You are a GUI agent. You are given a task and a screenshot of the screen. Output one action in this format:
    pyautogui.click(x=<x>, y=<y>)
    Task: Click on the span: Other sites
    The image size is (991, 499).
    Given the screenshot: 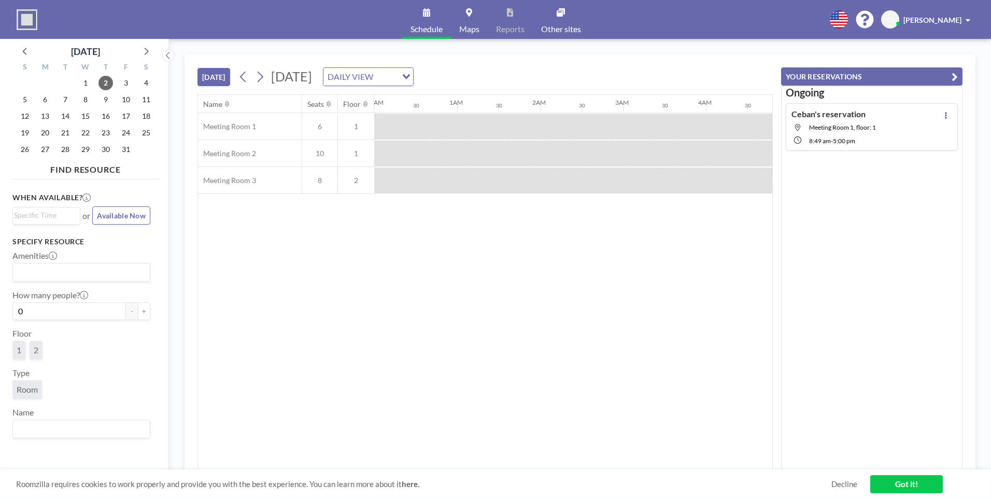 What is the action you would take?
    pyautogui.click(x=561, y=29)
    